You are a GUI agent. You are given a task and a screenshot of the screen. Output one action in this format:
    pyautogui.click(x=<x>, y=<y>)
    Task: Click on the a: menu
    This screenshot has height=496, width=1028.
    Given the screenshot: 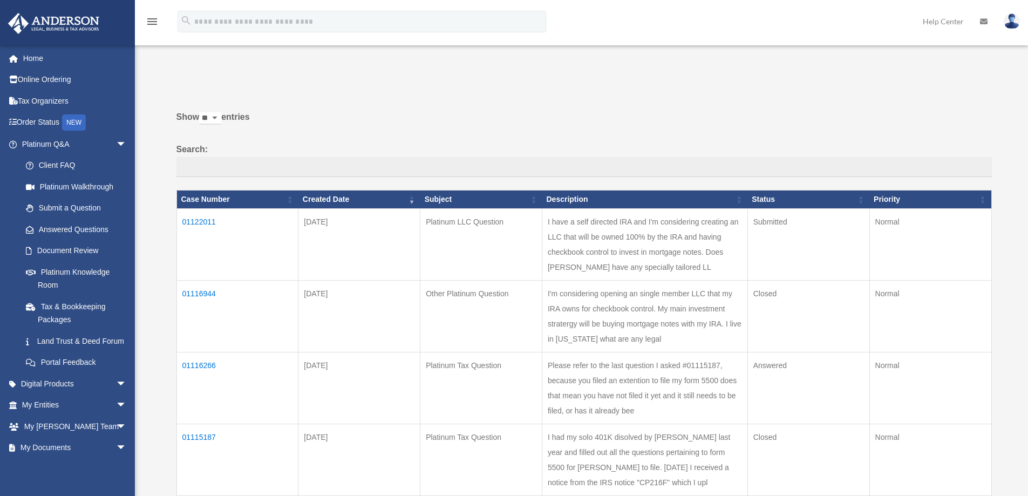 What is the action you would take?
    pyautogui.click(x=152, y=23)
    